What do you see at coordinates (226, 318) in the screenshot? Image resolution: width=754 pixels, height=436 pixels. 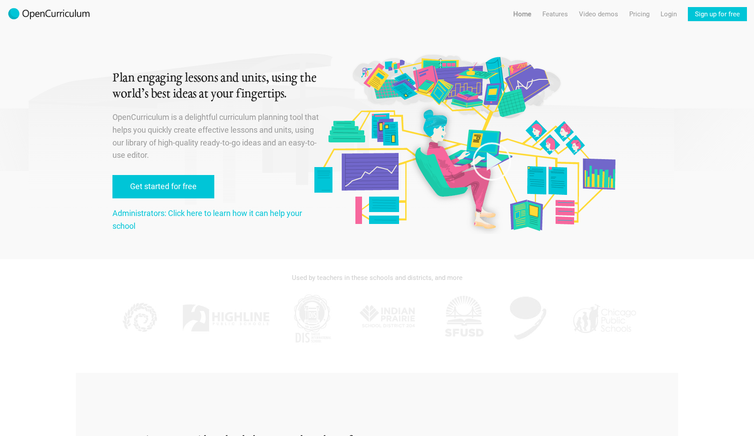 I see `img: Highline.jpg` at bounding box center [226, 318].